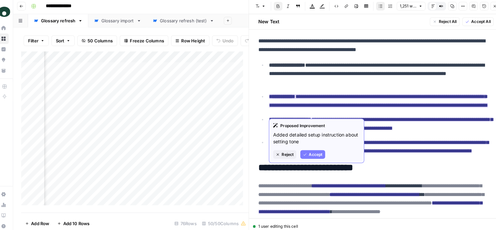 The height and width of the screenshot is (230, 496). Describe the element at coordinates (310, 152) in the screenshot. I see `button: Accept` at that location.